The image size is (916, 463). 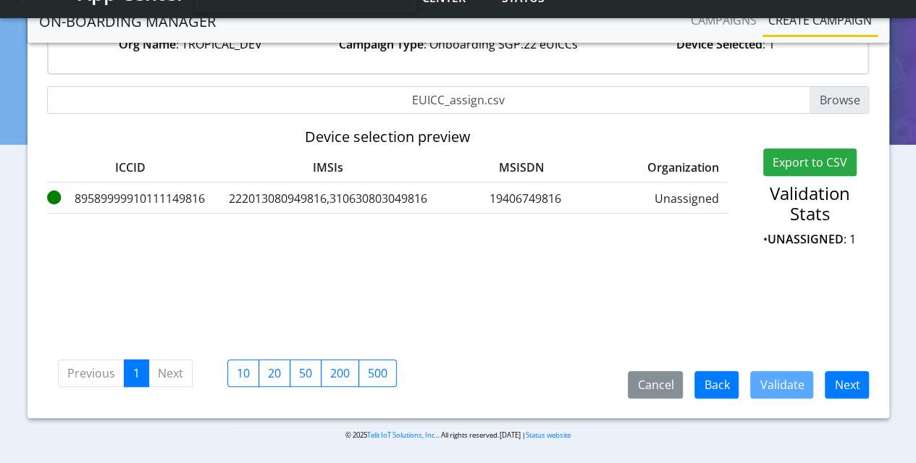 I want to click on button: Cancel, so click(x=655, y=384).